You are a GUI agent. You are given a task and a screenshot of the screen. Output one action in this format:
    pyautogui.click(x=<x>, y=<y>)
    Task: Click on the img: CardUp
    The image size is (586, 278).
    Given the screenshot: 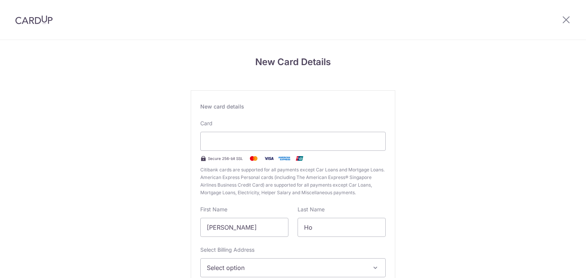 What is the action you would take?
    pyautogui.click(x=34, y=20)
    